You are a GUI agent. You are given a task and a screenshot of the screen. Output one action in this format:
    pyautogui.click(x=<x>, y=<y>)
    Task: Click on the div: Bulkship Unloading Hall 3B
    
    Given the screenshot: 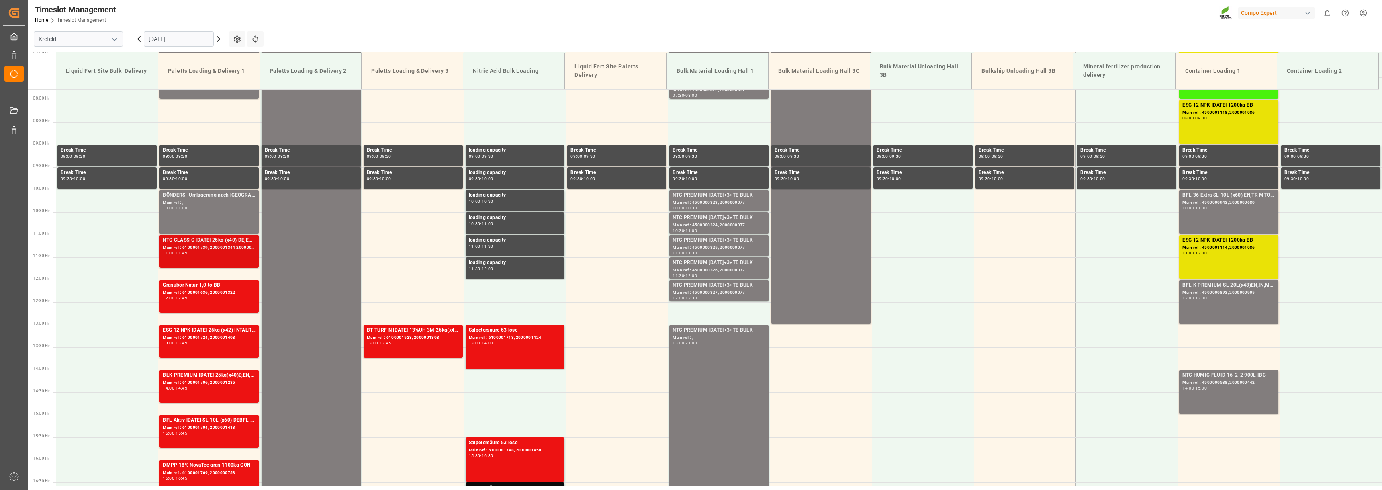 What is the action you would take?
    pyautogui.click(x=1023, y=71)
    